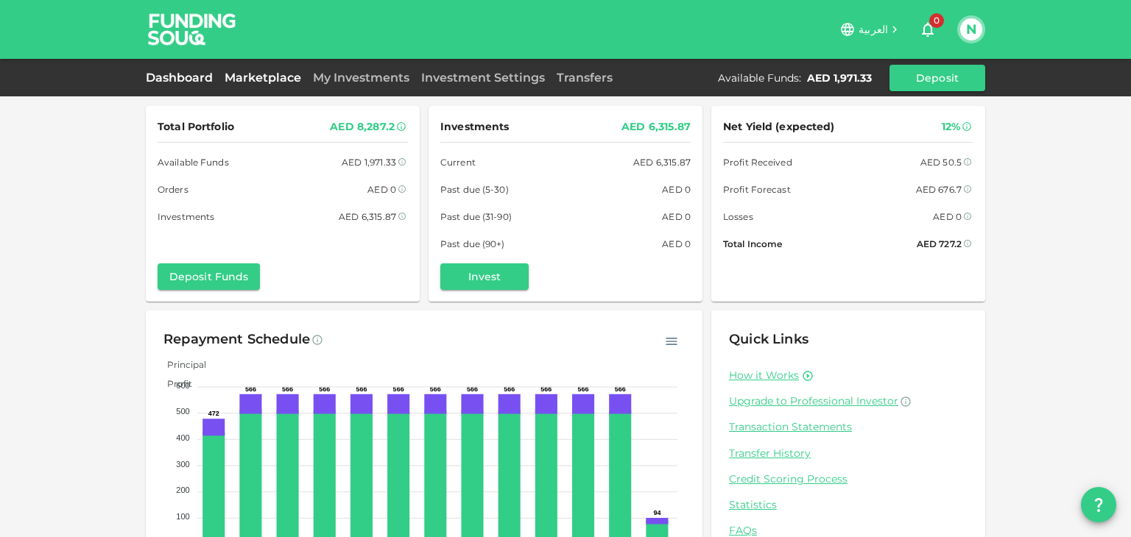 The width and height of the screenshot is (1131, 537). Describe the element at coordinates (183, 438) in the screenshot. I see `tspan: 400` at that location.